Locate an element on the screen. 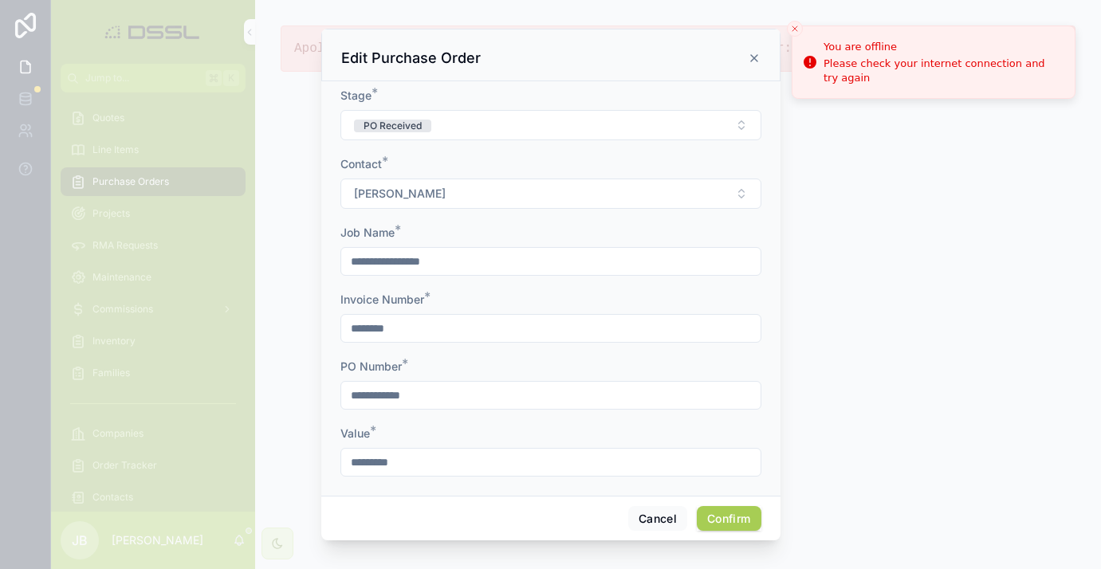 This screenshot has width=1101, height=569. h3: Edit Purchase Order is located at coordinates (411, 58).